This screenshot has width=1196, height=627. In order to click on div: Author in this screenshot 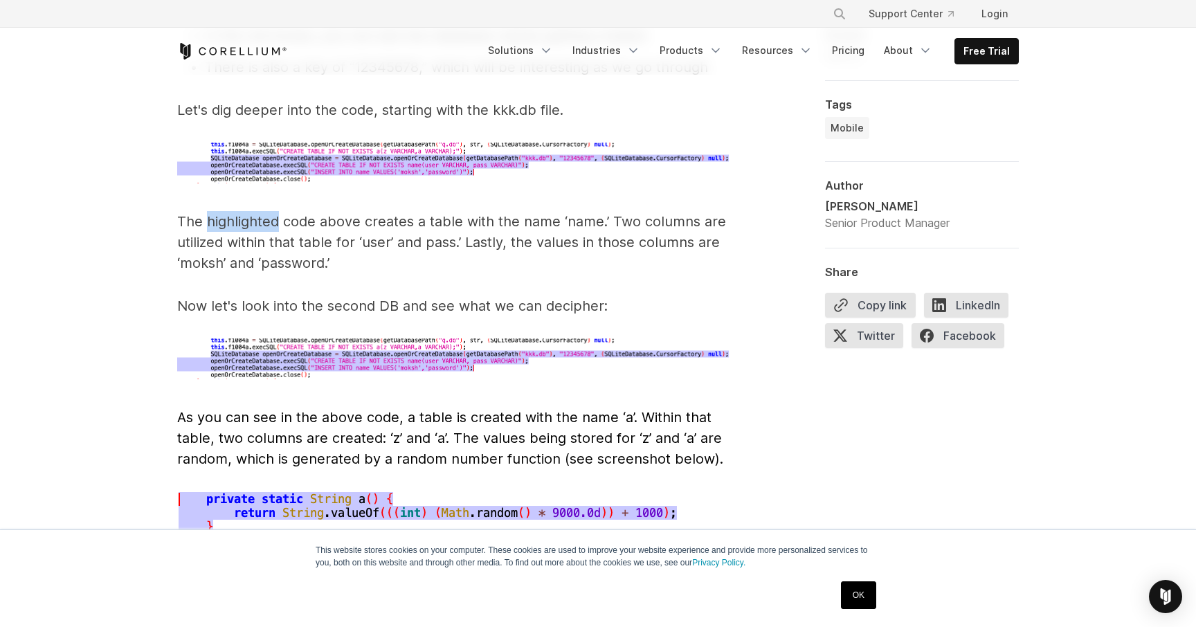, I will do `click(922, 185)`.